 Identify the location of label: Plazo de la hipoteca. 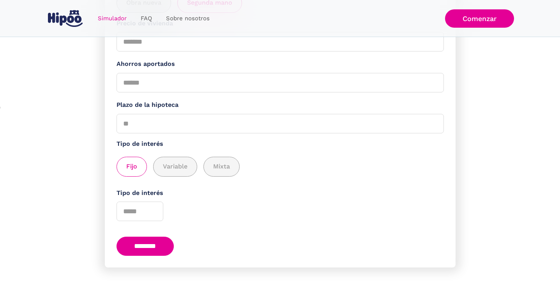
(280, 105).